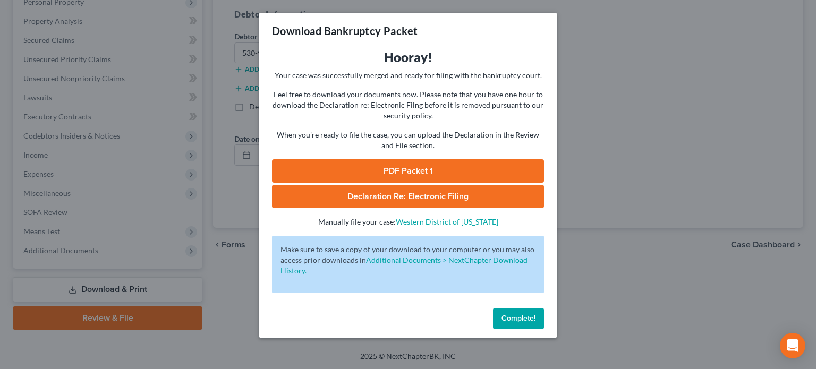 This screenshot has width=816, height=369. I want to click on div: Open Intercom Messenger, so click(793, 346).